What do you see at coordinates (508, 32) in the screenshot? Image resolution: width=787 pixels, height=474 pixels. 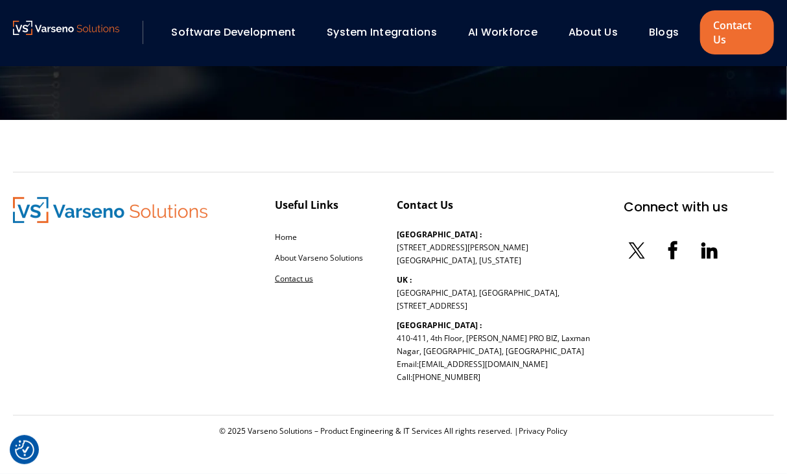 I see `div: AI Workforce` at bounding box center [508, 32].